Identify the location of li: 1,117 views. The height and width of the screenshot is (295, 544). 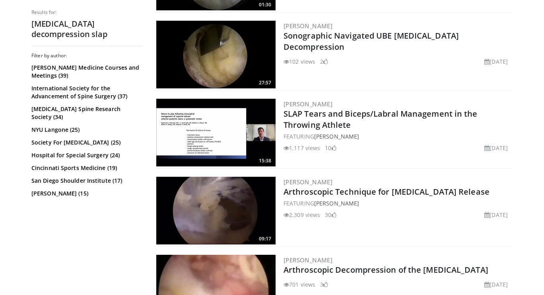
(302, 148).